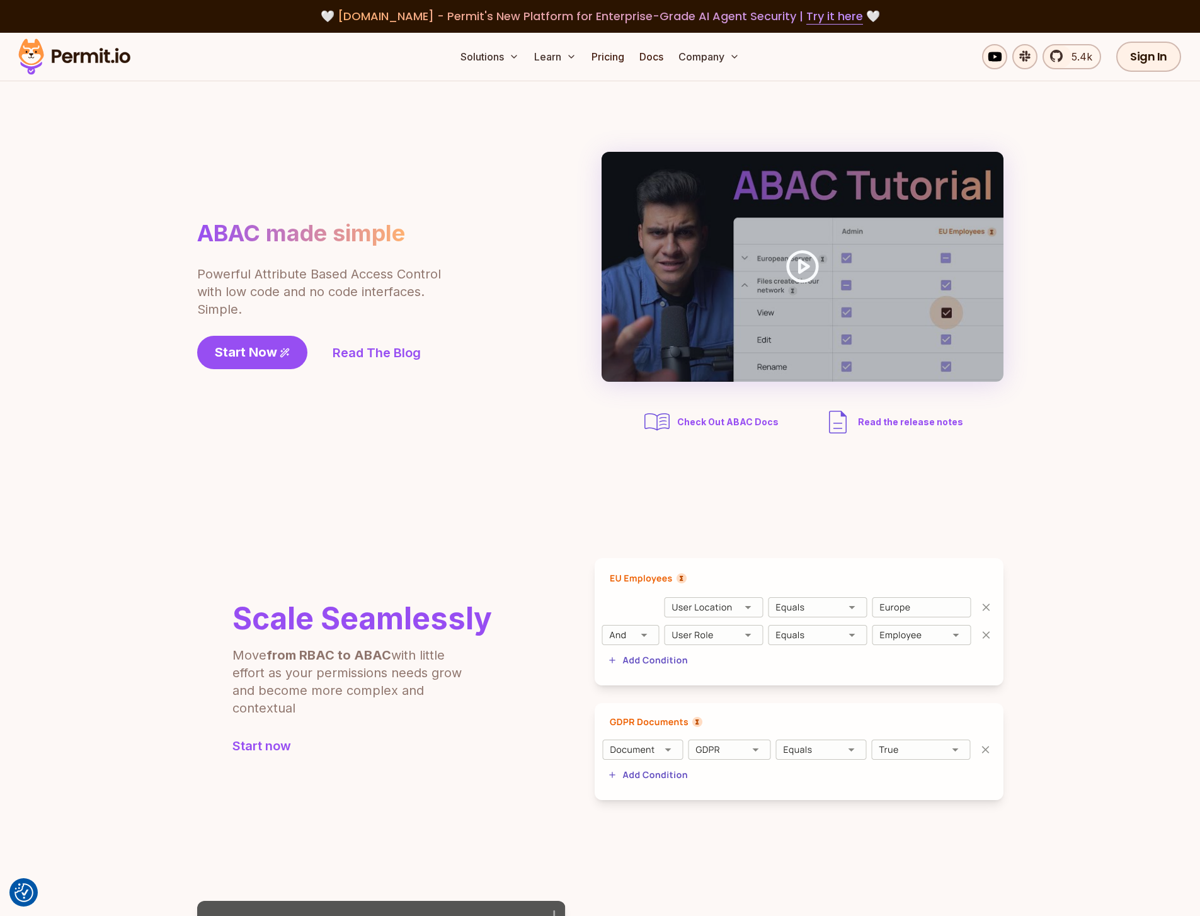 This screenshot has width=1200, height=916. What do you see at coordinates (489, 57) in the screenshot?
I see `button: Solutions` at bounding box center [489, 57].